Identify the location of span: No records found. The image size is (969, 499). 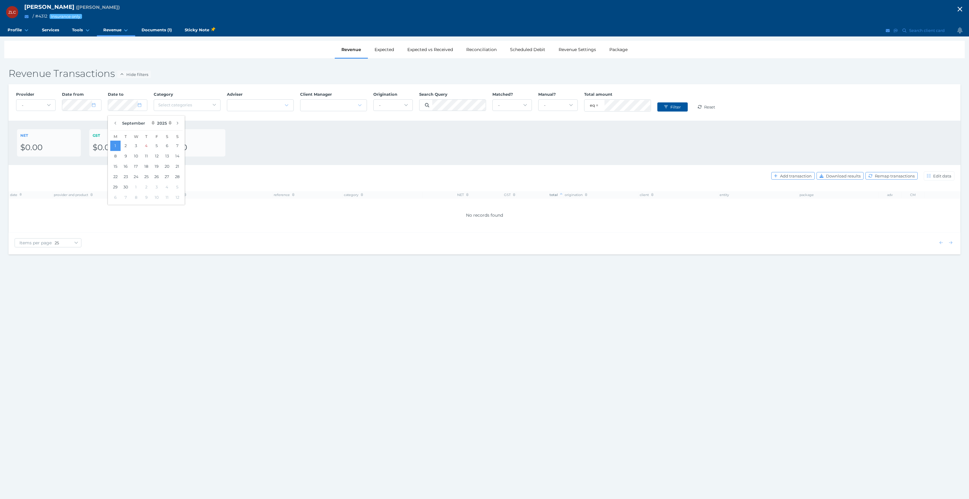
(485, 215).